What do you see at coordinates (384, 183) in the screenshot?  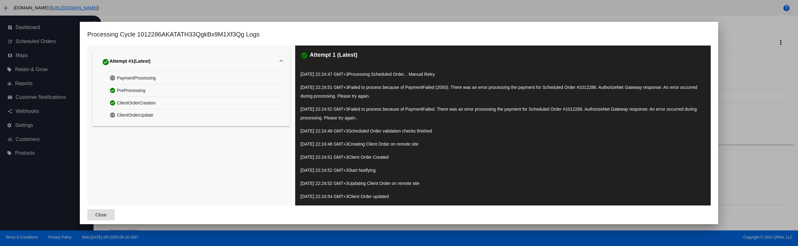 I see `span: Updating Client Order on remote site` at bounding box center [384, 183].